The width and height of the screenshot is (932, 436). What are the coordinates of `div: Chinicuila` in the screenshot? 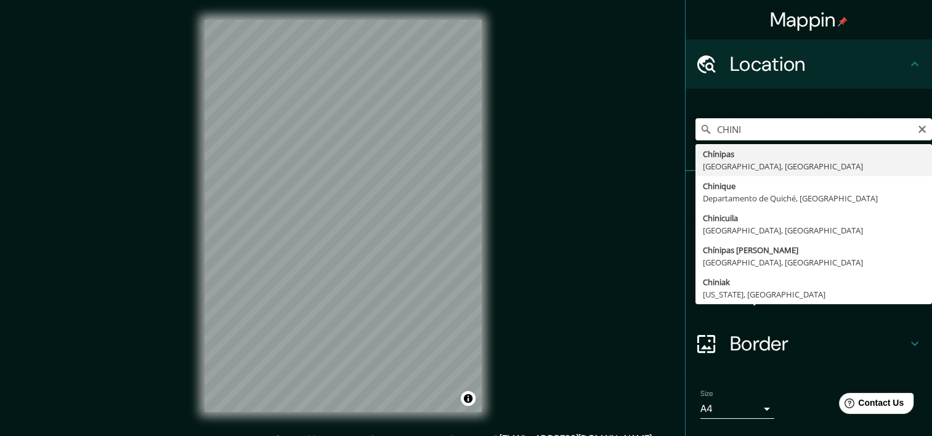 It's located at (814, 218).